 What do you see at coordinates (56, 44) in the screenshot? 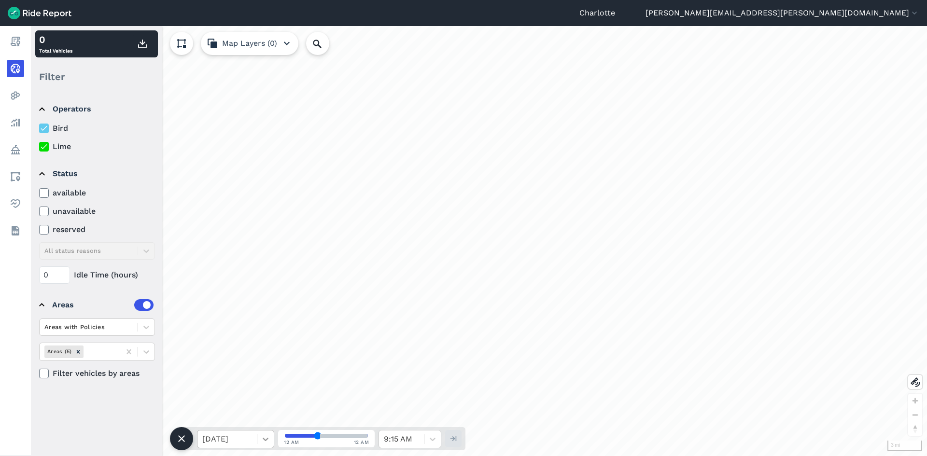
I see `div: Total Vehicles` at bounding box center [56, 44].